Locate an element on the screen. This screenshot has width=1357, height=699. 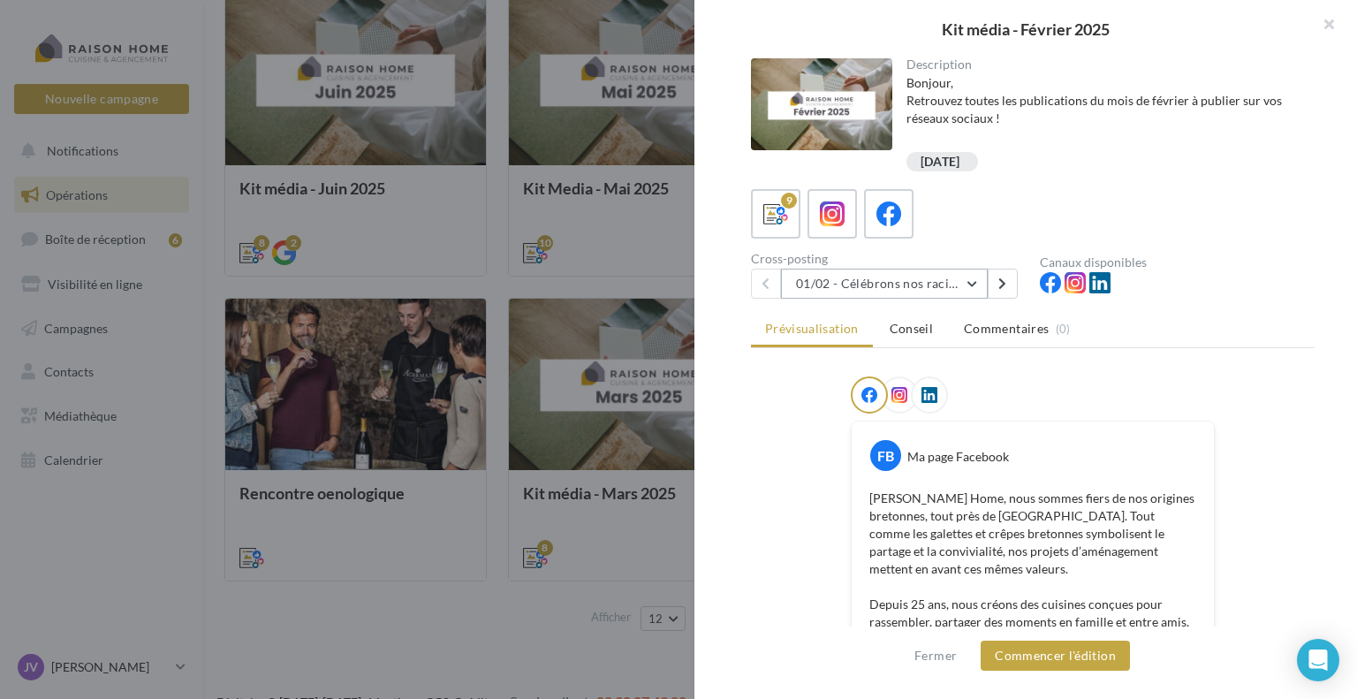
div: Open Intercom Messenger is located at coordinates (1318, 660).